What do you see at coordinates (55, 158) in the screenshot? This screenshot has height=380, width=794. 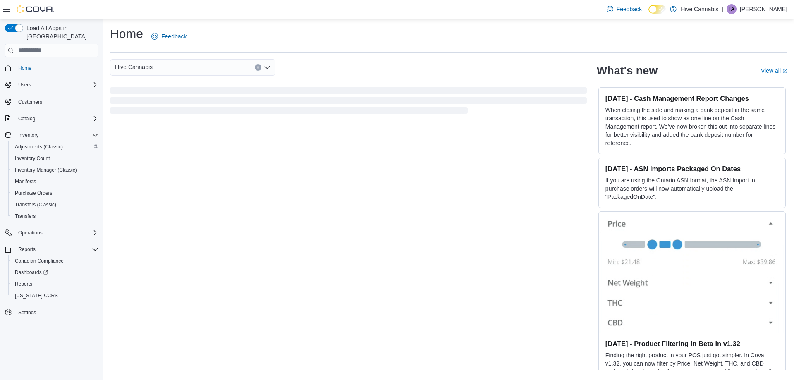 I see `button: Inventory Count` at bounding box center [55, 158].